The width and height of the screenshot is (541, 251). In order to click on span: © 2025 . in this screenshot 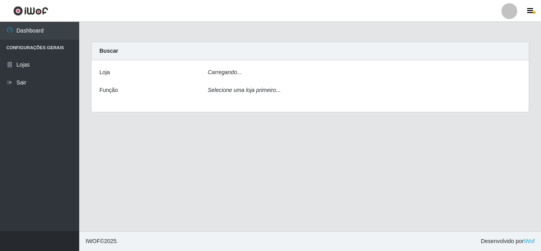, I will do `click(102, 241)`.